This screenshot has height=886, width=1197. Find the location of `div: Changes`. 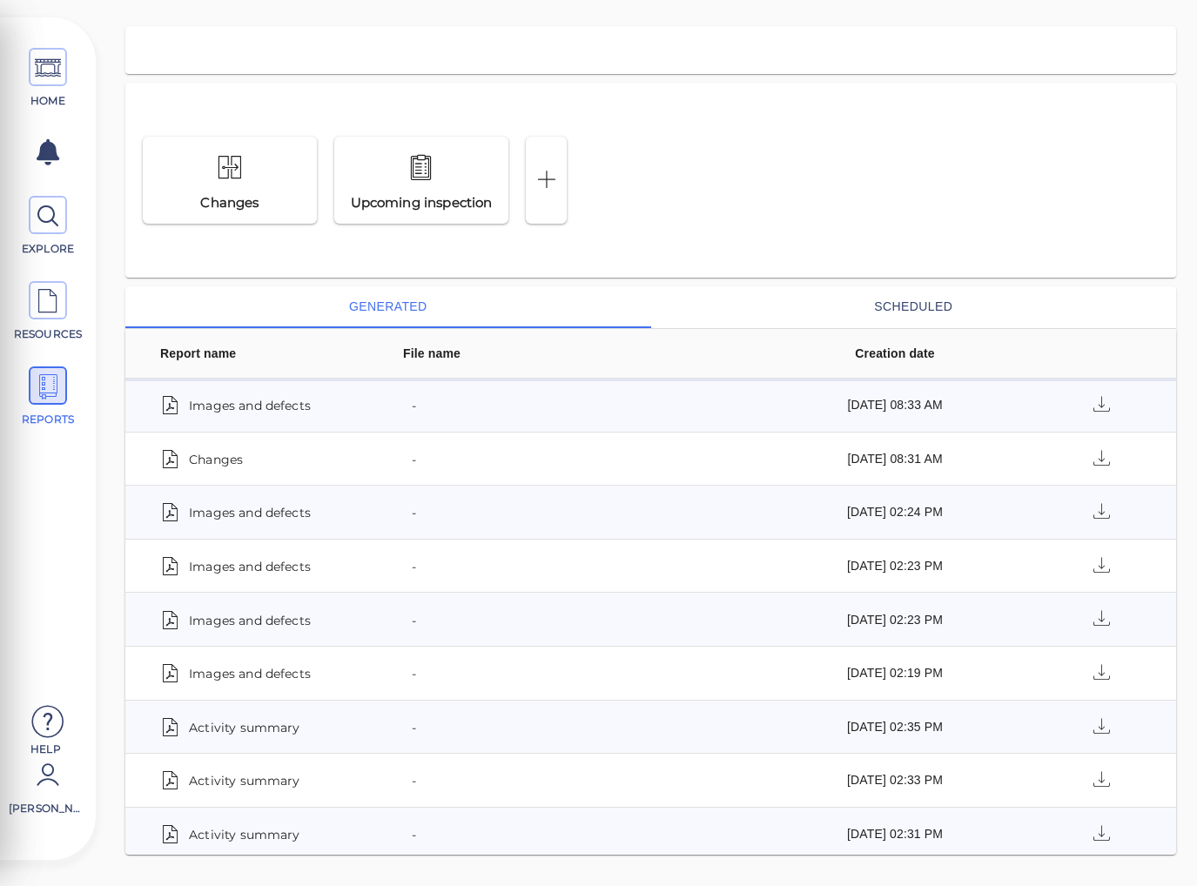

div: Changes is located at coordinates (230, 203).